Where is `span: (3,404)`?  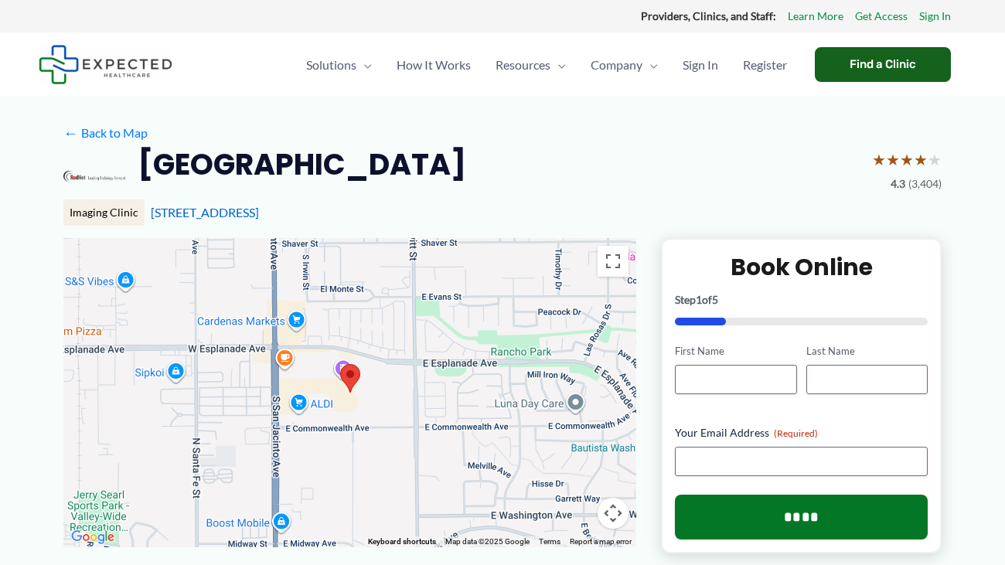
span: (3,404) is located at coordinates (924, 184).